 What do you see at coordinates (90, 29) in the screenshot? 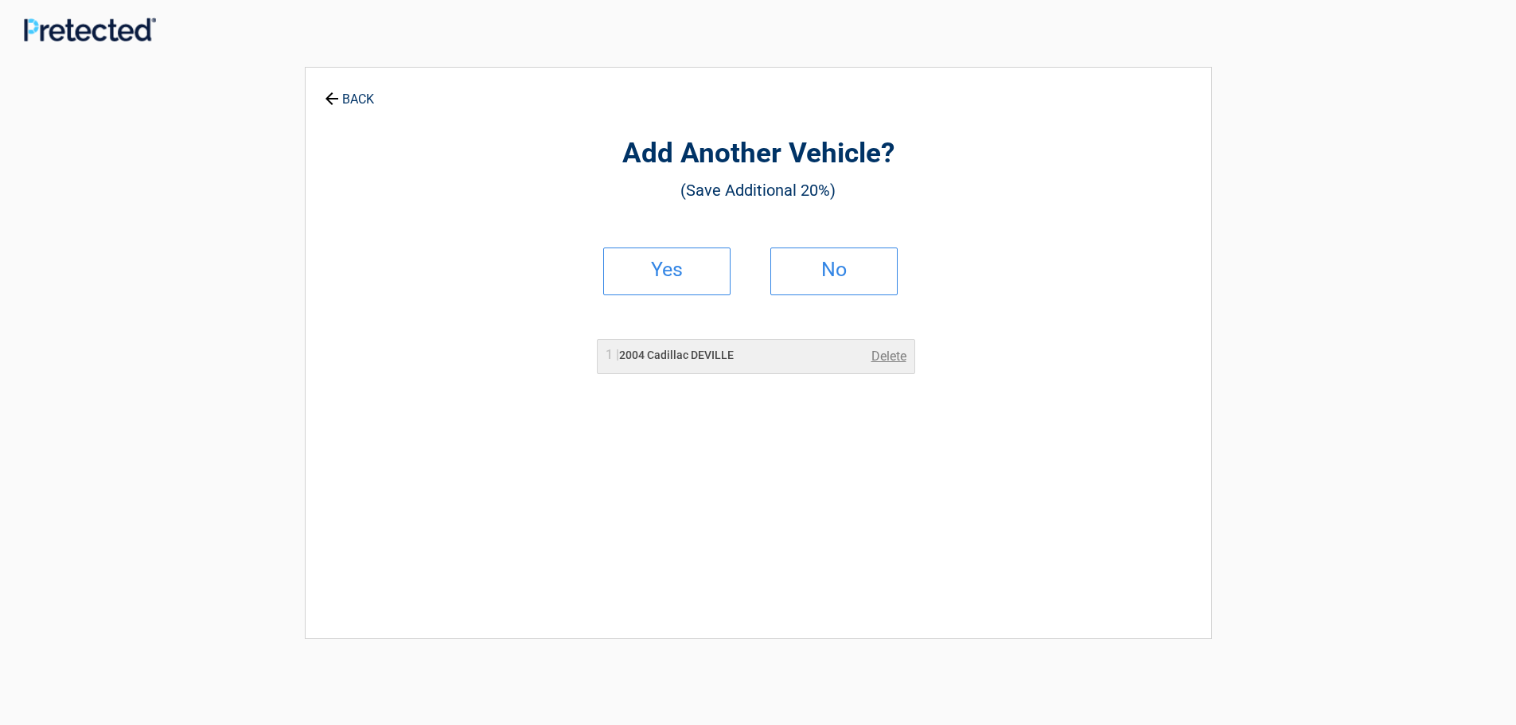
I see `img: Main Logo` at bounding box center [90, 29].